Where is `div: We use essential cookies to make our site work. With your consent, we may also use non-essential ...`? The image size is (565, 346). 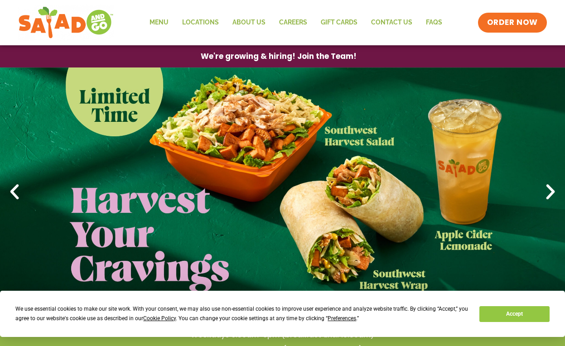 div: We use essential cookies to make our site work. With your consent, we may also use non-essential ... is located at coordinates (242, 314).